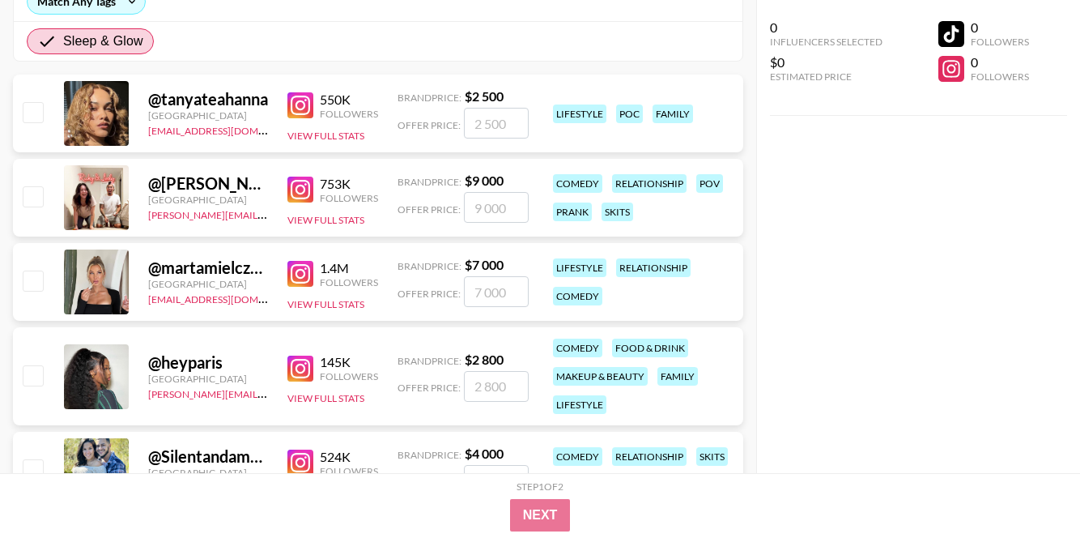 The height and width of the screenshot is (538, 1080). What do you see at coordinates (826, 76) in the screenshot?
I see `div: Estimated Price` at bounding box center [826, 76].